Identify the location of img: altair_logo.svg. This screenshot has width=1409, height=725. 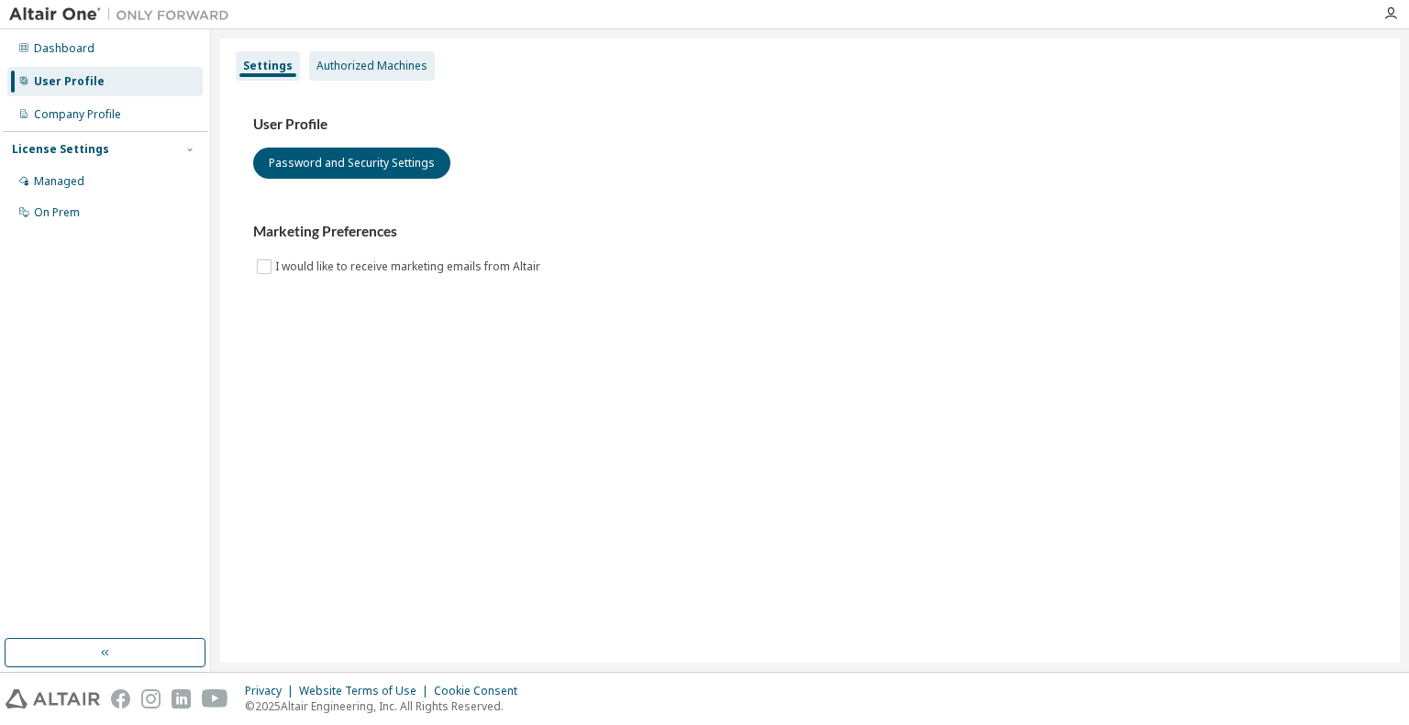
(52, 699).